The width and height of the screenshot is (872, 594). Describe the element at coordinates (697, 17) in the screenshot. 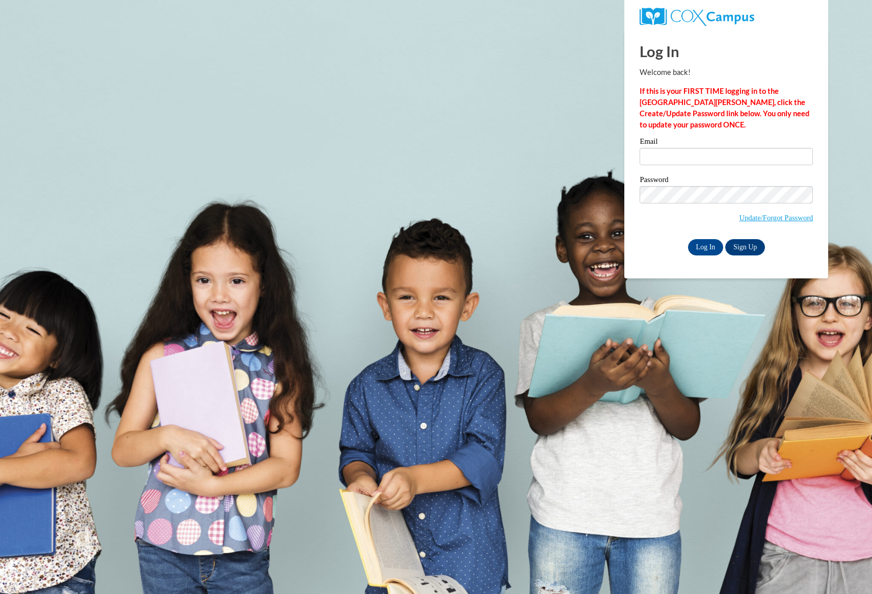

I see `img: COX Campus` at that location.